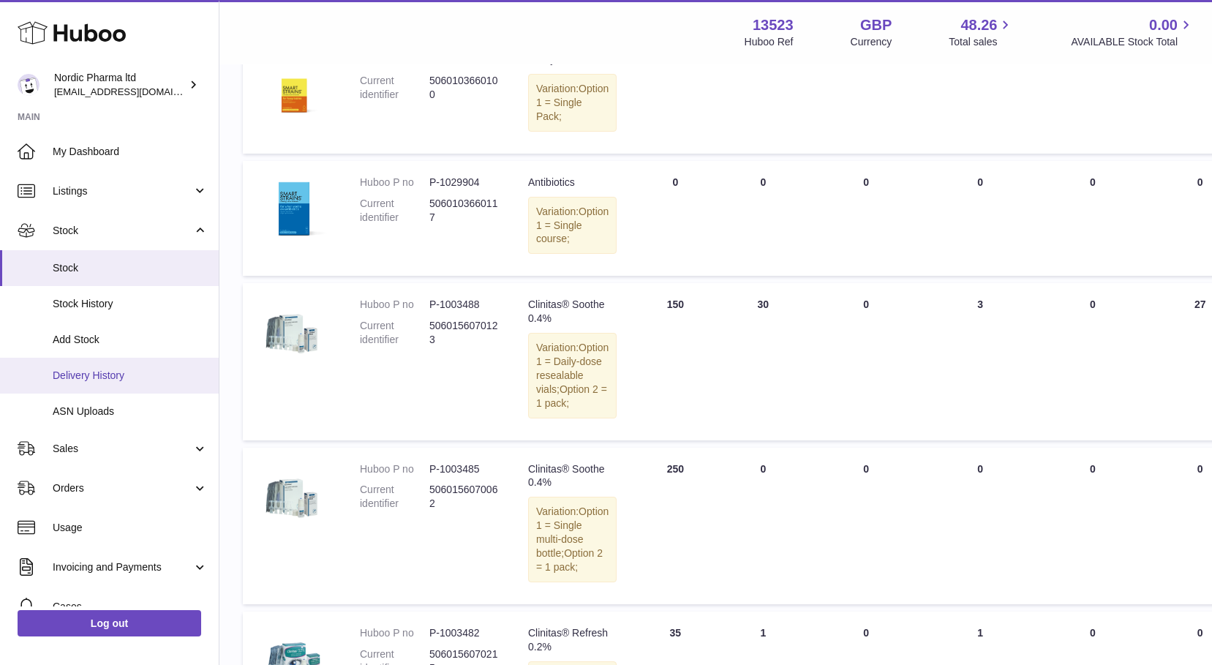  What do you see at coordinates (109, 623) in the screenshot?
I see `a: Log out` at bounding box center [109, 623].